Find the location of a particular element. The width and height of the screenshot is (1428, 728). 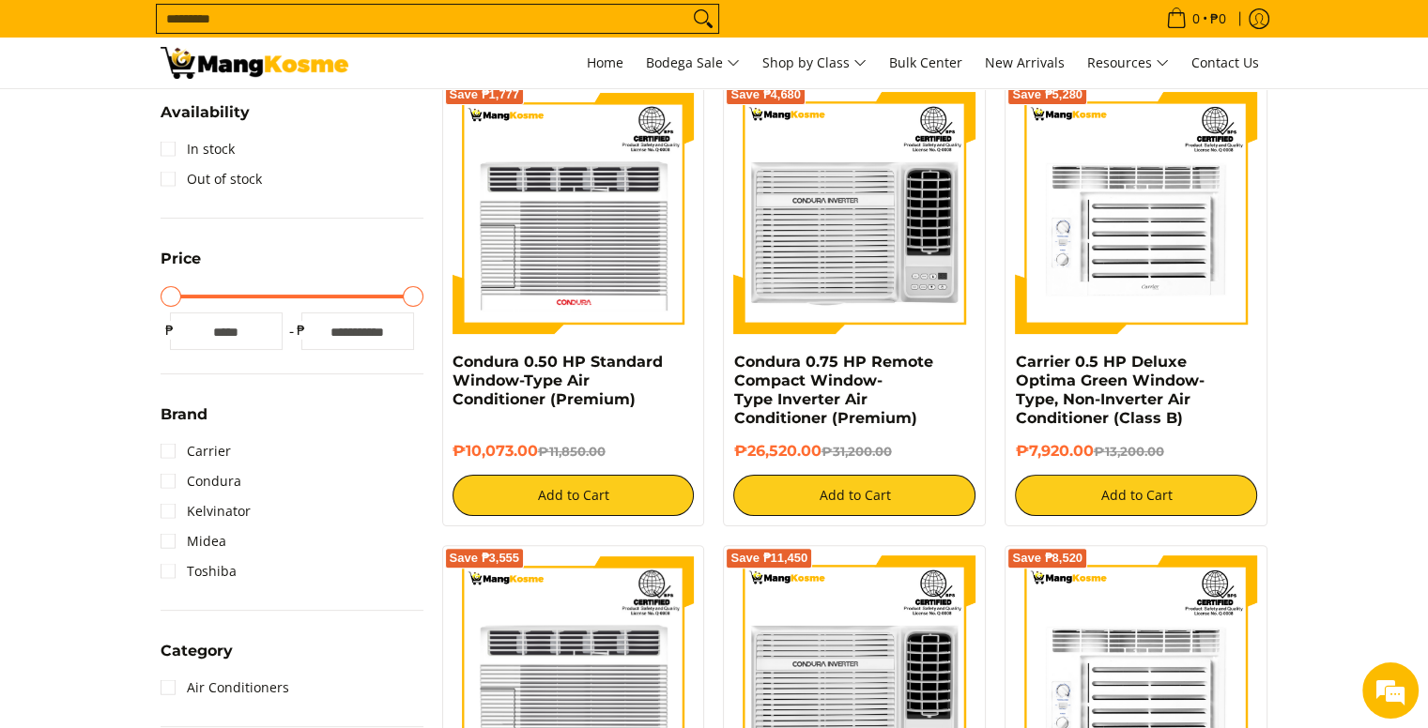

span: ₱0 is located at coordinates (1218, 19).